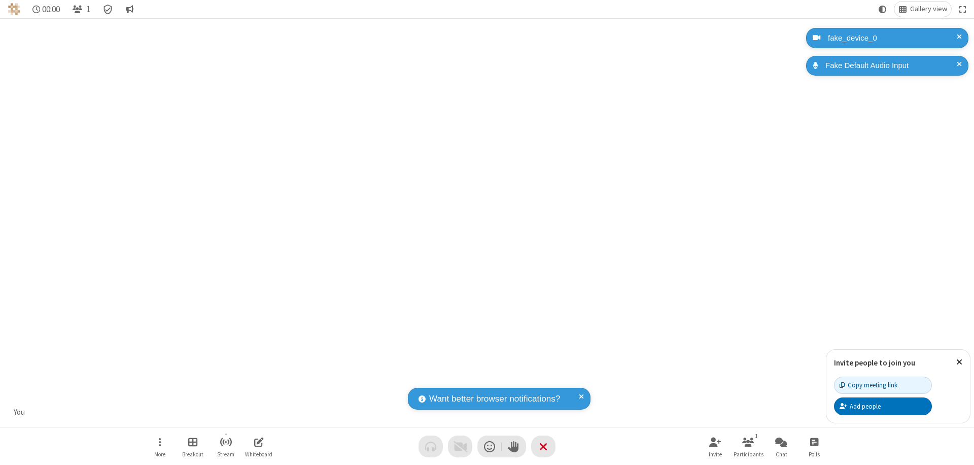 The width and height of the screenshot is (974, 465). Describe the element at coordinates (892, 38) in the screenshot. I see `div: fake_device_0` at that location.